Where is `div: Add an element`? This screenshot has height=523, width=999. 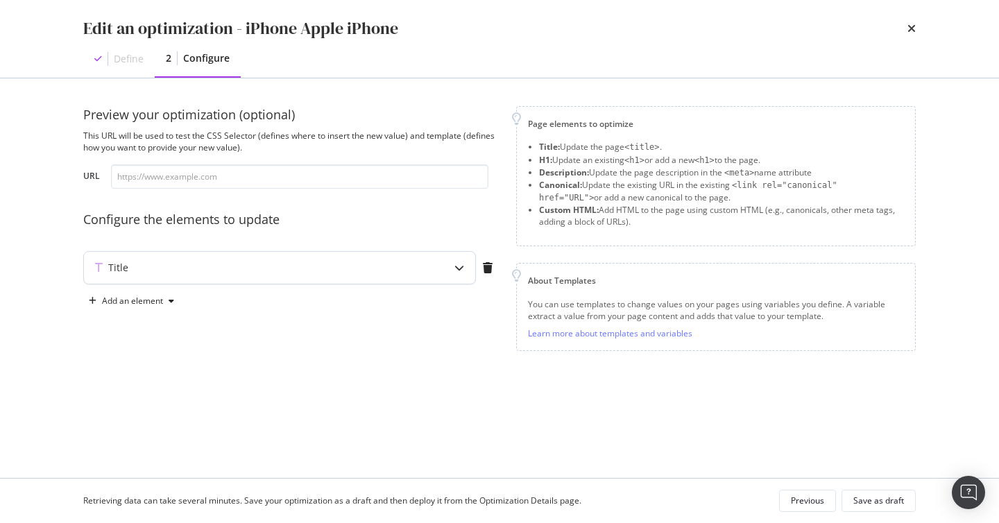 div: Add an element is located at coordinates (133, 301).